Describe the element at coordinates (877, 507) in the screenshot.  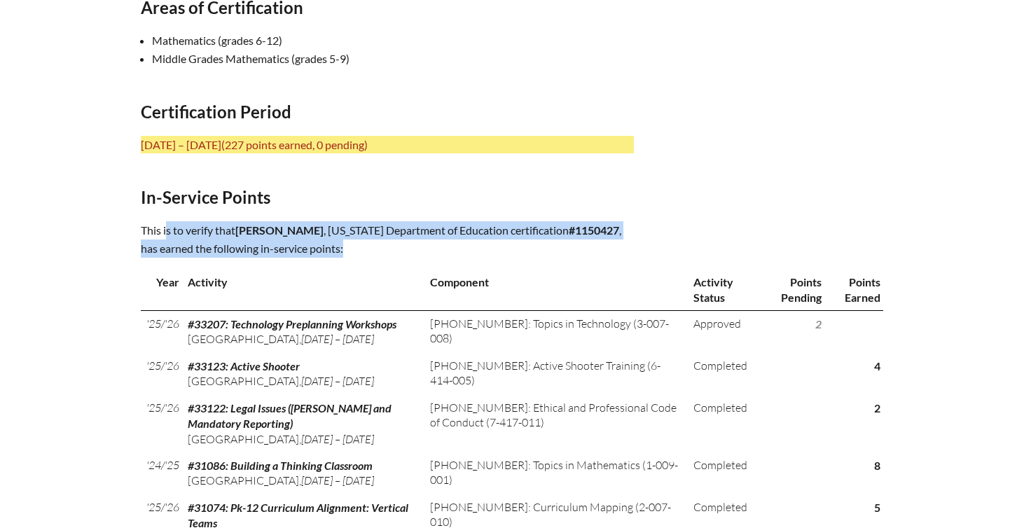
I see `strong: 5` at that location.